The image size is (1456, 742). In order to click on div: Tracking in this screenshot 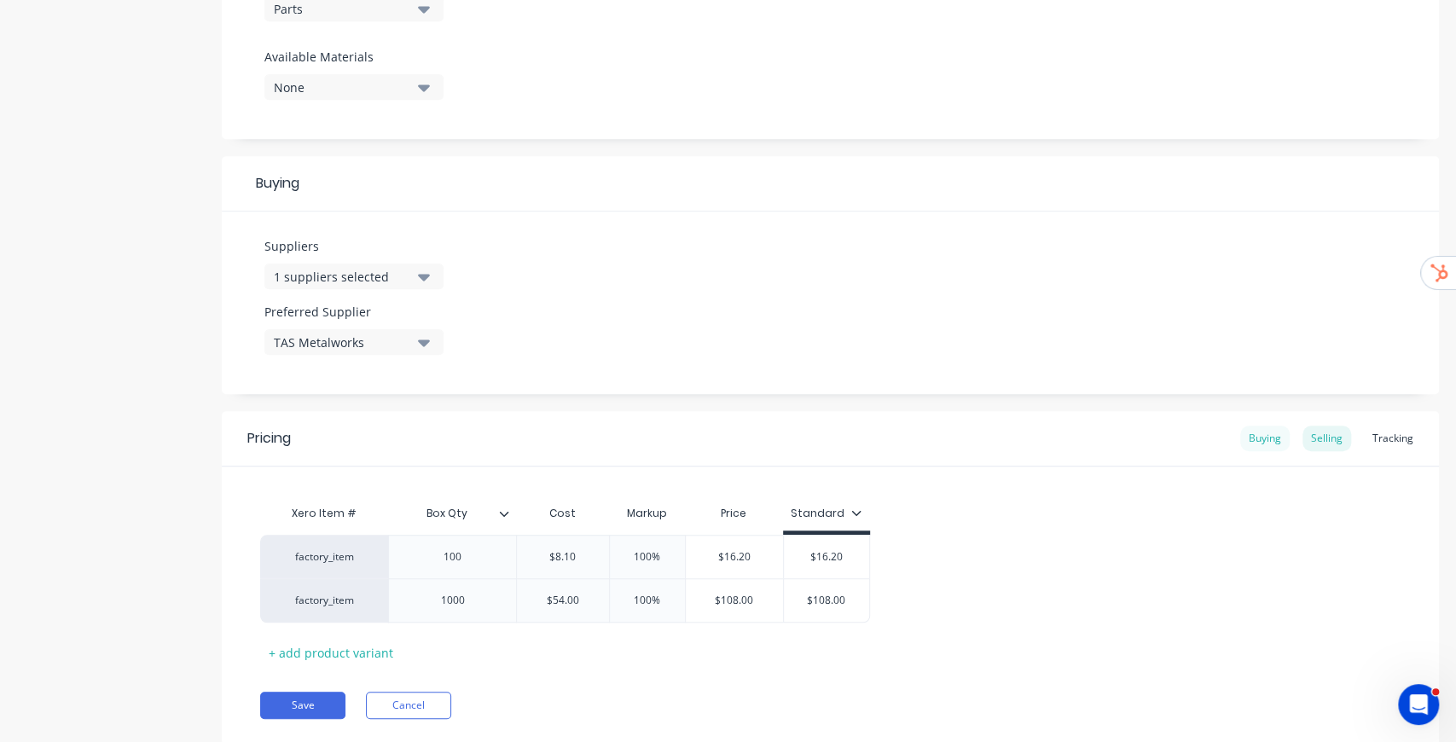, I will do `click(1393, 438)`.